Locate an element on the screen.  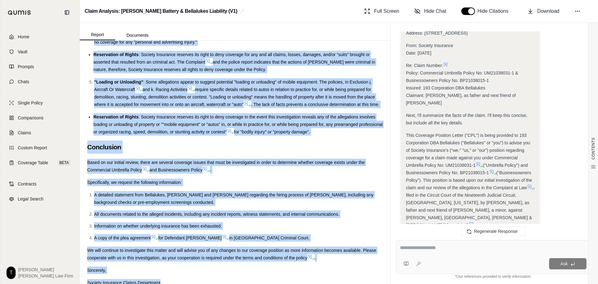
button: Download is located at coordinates (543, 11).